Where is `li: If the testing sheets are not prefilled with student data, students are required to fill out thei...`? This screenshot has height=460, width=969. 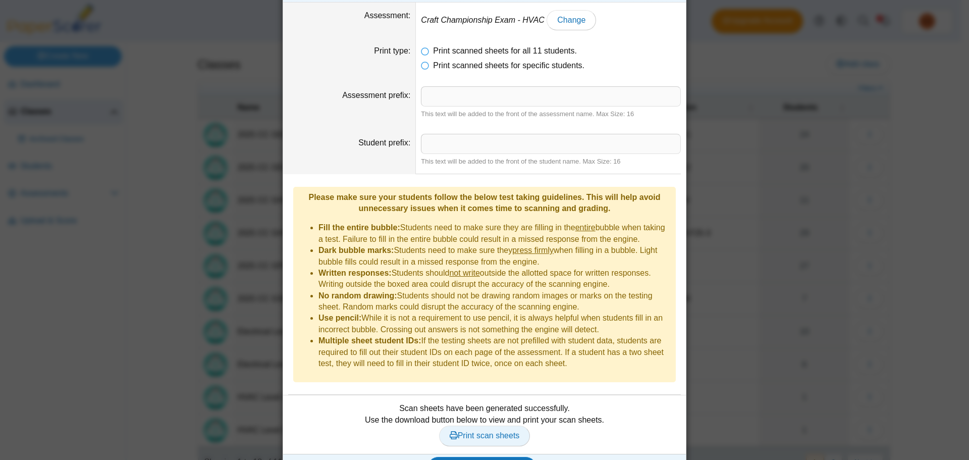
li: If the testing sheets are not prefilled with student data, students are required to fill out thei... is located at coordinates (495, 352).